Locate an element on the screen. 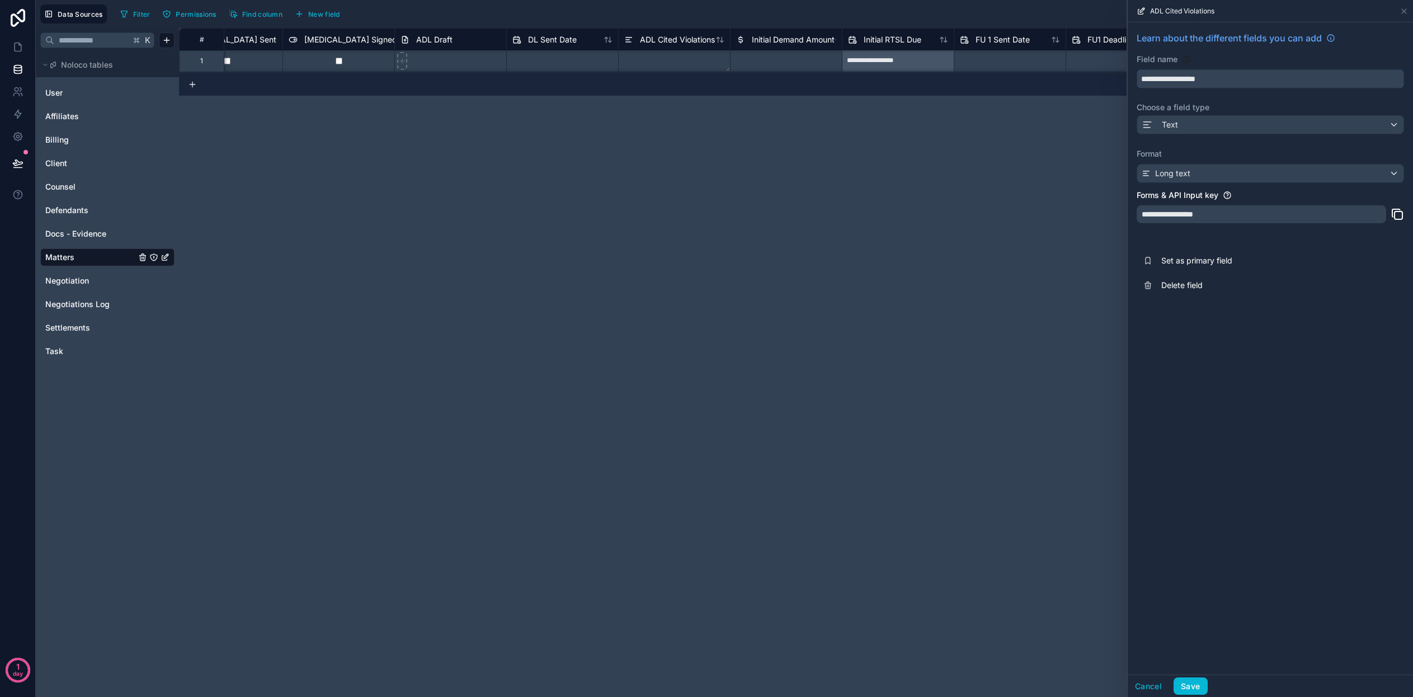  a: Learn about the different fields you can add is located at coordinates (1236, 38).